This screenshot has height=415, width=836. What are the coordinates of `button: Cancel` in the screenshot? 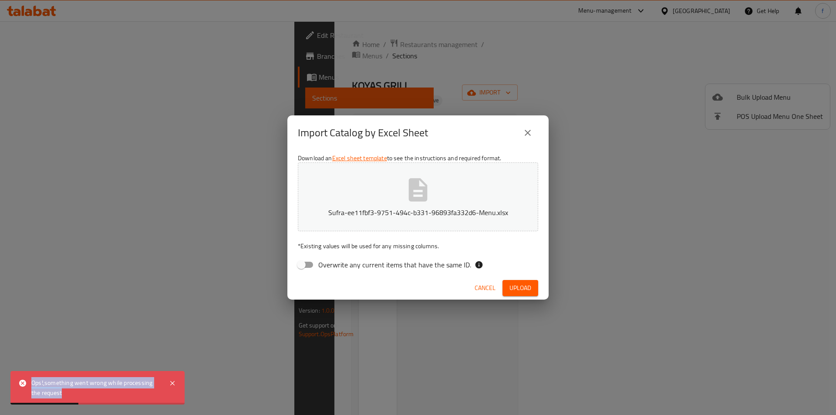 It's located at (485, 288).